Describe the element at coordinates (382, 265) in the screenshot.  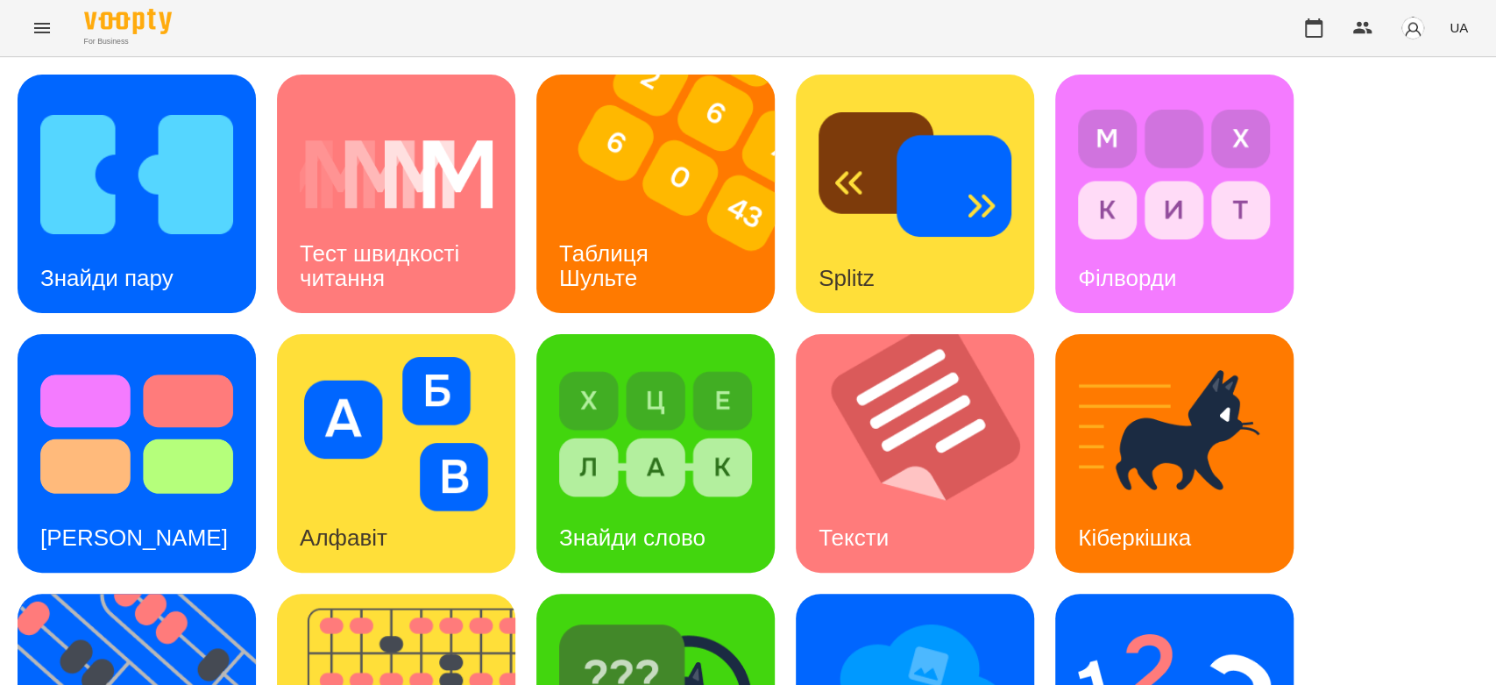
I see `h3: Тест швидкості читання` at that location.